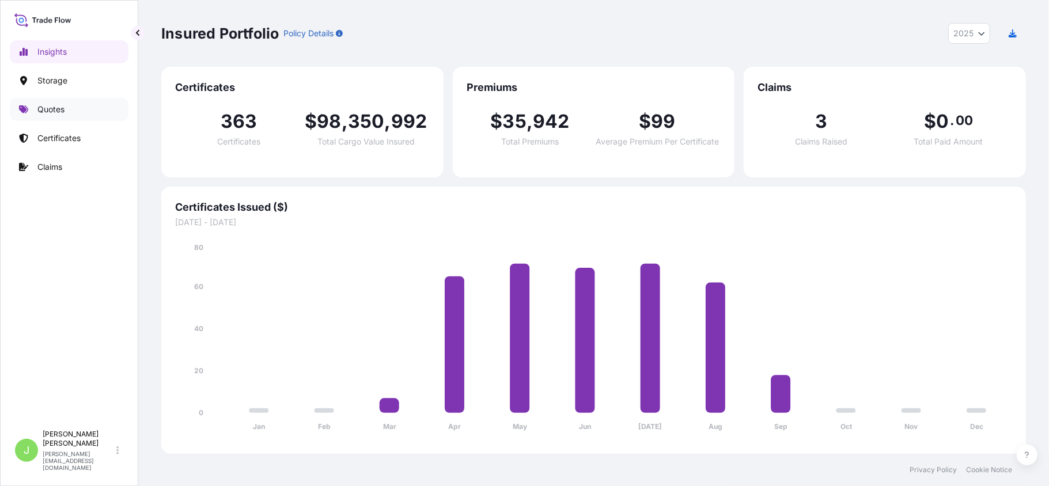 This screenshot has width=1049, height=486. What do you see at coordinates (239, 122) in the screenshot?
I see `span: 363` at bounding box center [239, 122].